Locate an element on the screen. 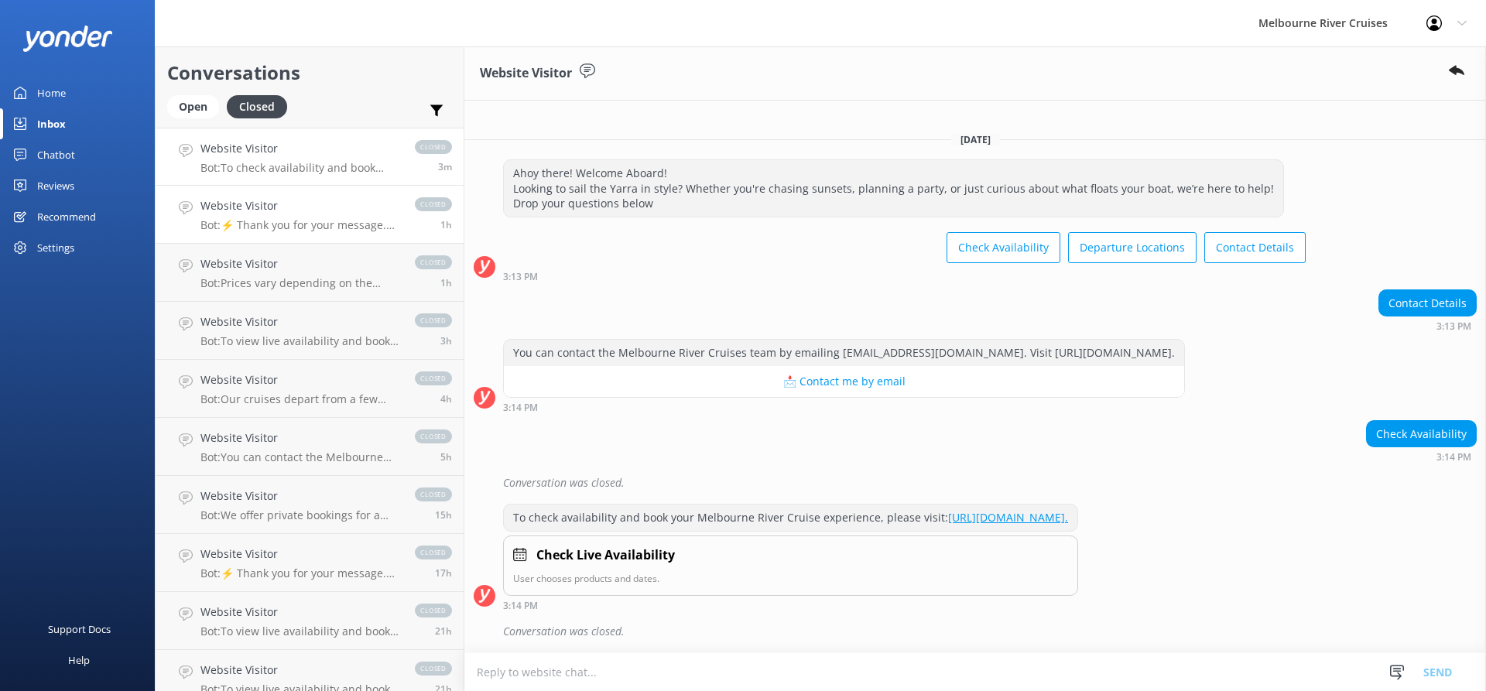 This screenshot has width=1486, height=691. span: 12:17am 11-Aug-2025 (UTC +10:00) Australia/Sydney is located at coordinates (443, 515).